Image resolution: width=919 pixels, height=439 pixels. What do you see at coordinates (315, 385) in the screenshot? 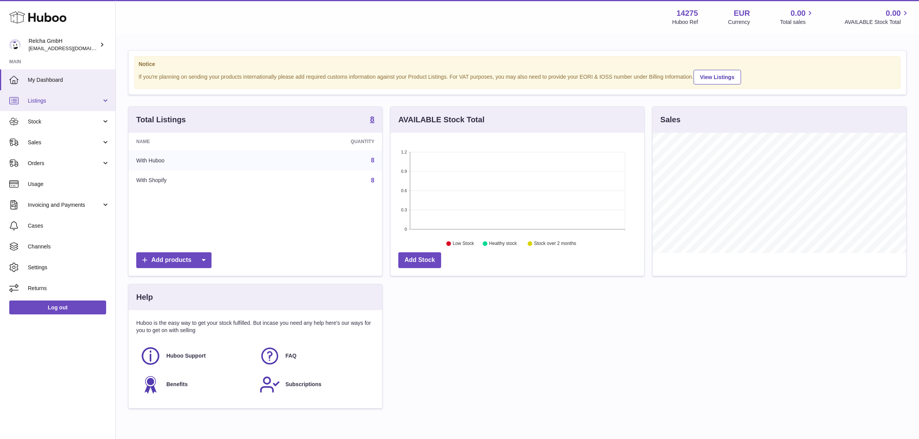
I see `a: Subscriptions` at bounding box center [315, 385].